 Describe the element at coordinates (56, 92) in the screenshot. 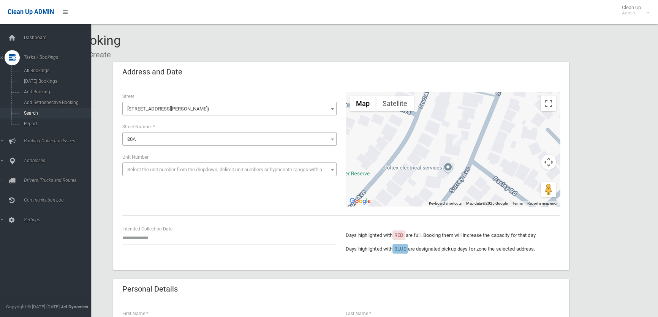

I see `span: Add Booking` at that location.